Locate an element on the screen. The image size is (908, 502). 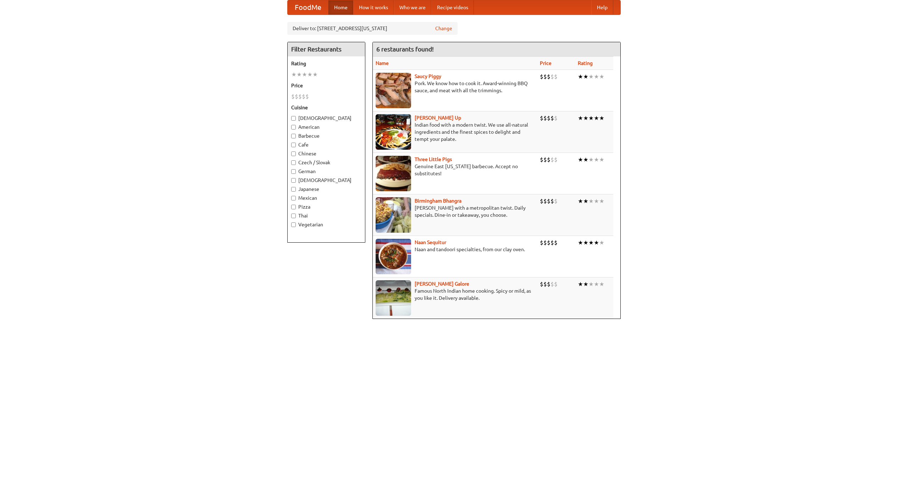
label: Czech / Slovak is located at coordinates (326, 162).